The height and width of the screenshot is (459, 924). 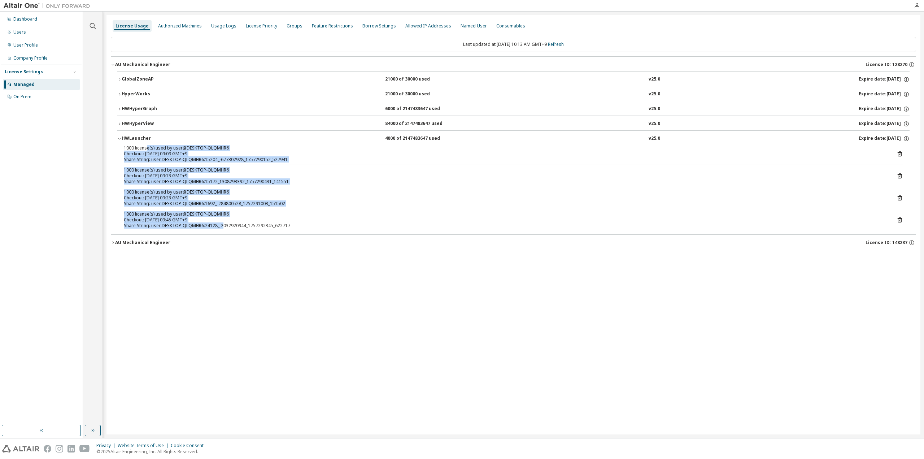 I want to click on div: Cookie Consent, so click(x=189, y=445).